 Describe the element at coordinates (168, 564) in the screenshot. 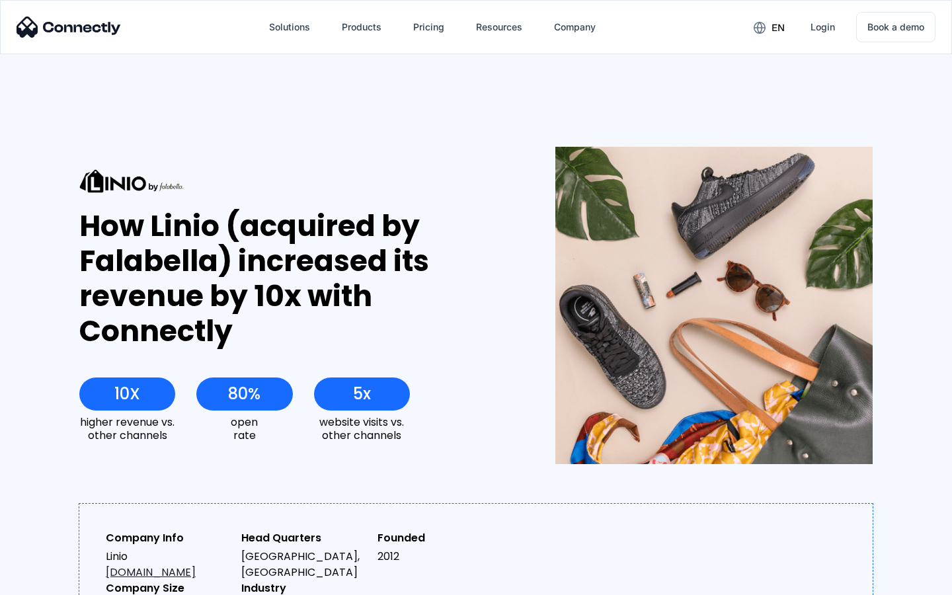

I see `div: Linio` at that location.